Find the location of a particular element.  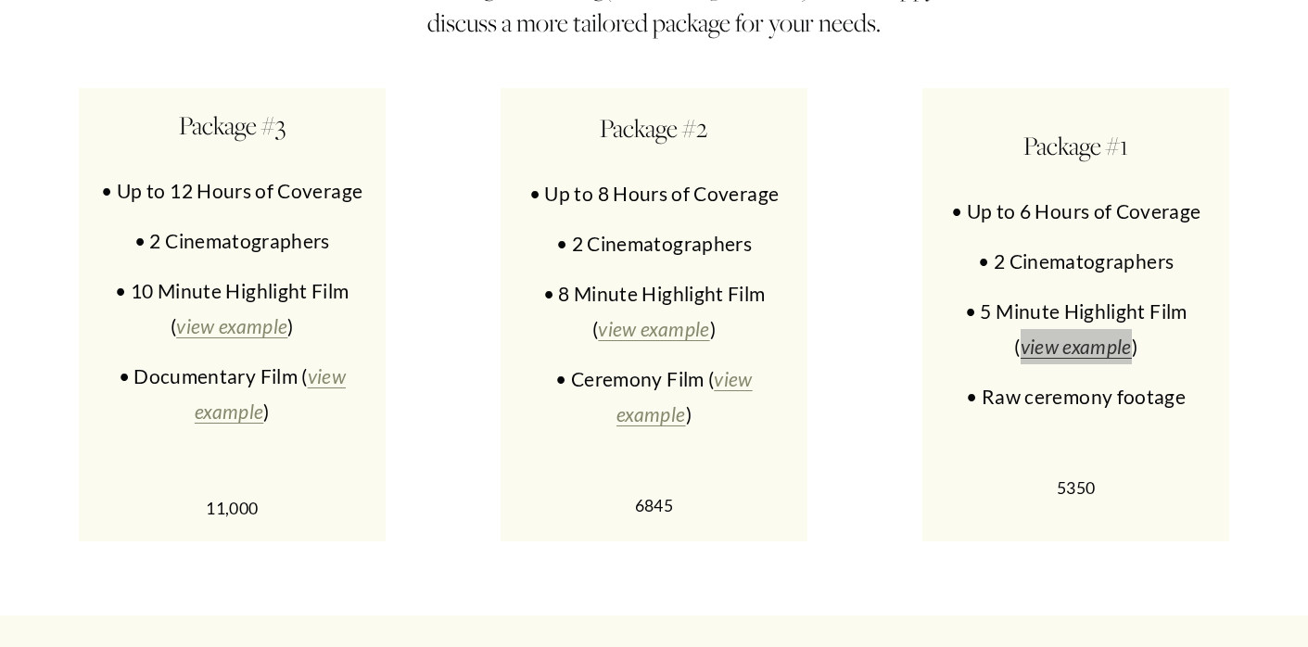

p: • Raw ceremony footage is located at coordinates (1076, 397).